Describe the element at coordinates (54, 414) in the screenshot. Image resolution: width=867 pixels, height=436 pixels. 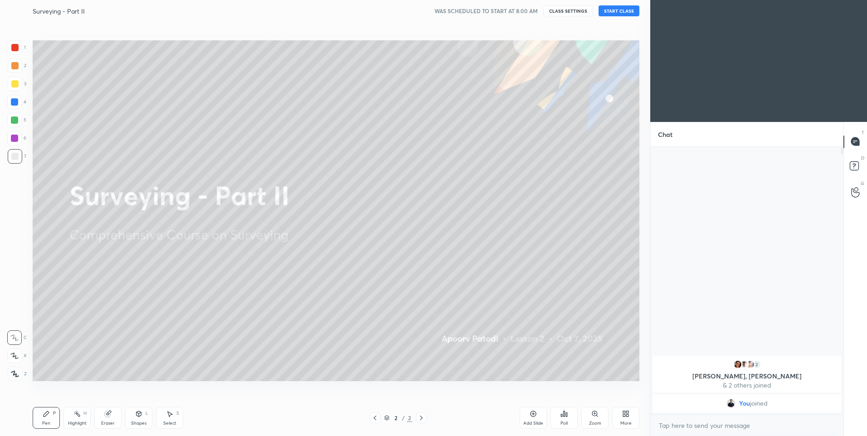
I see `div: P` at that location.